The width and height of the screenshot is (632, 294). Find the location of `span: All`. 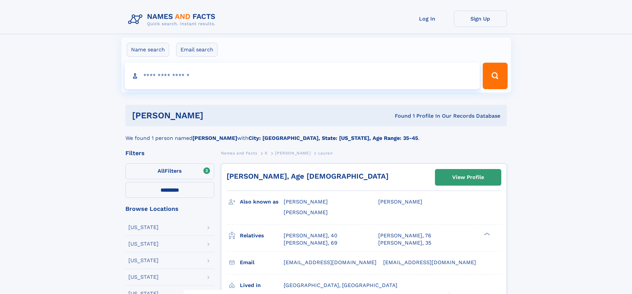

span: All is located at coordinates (161, 171).